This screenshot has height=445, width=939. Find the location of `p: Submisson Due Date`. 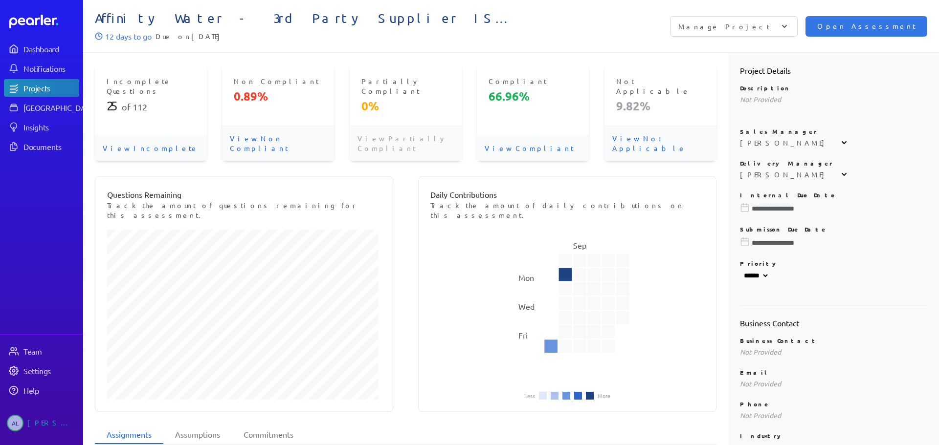

p: Submisson Due Date is located at coordinates (834, 229).